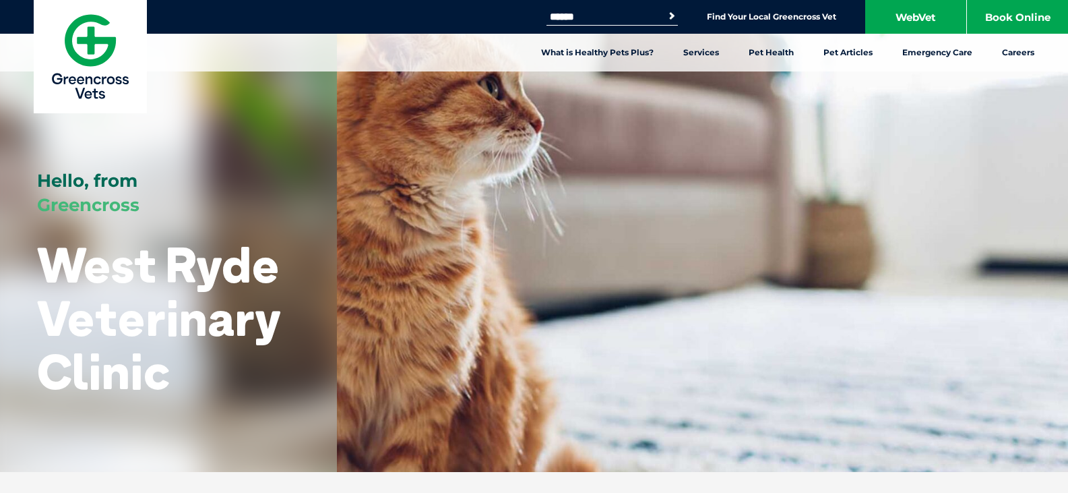  What do you see at coordinates (701, 53) in the screenshot?
I see `a: Services` at bounding box center [701, 53].